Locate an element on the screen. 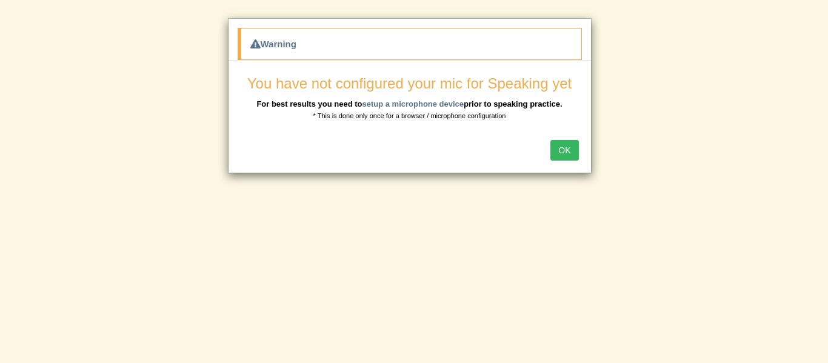 This screenshot has width=828, height=363. b: For best results you need to prior to speaking practice. is located at coordinates (409, 104).